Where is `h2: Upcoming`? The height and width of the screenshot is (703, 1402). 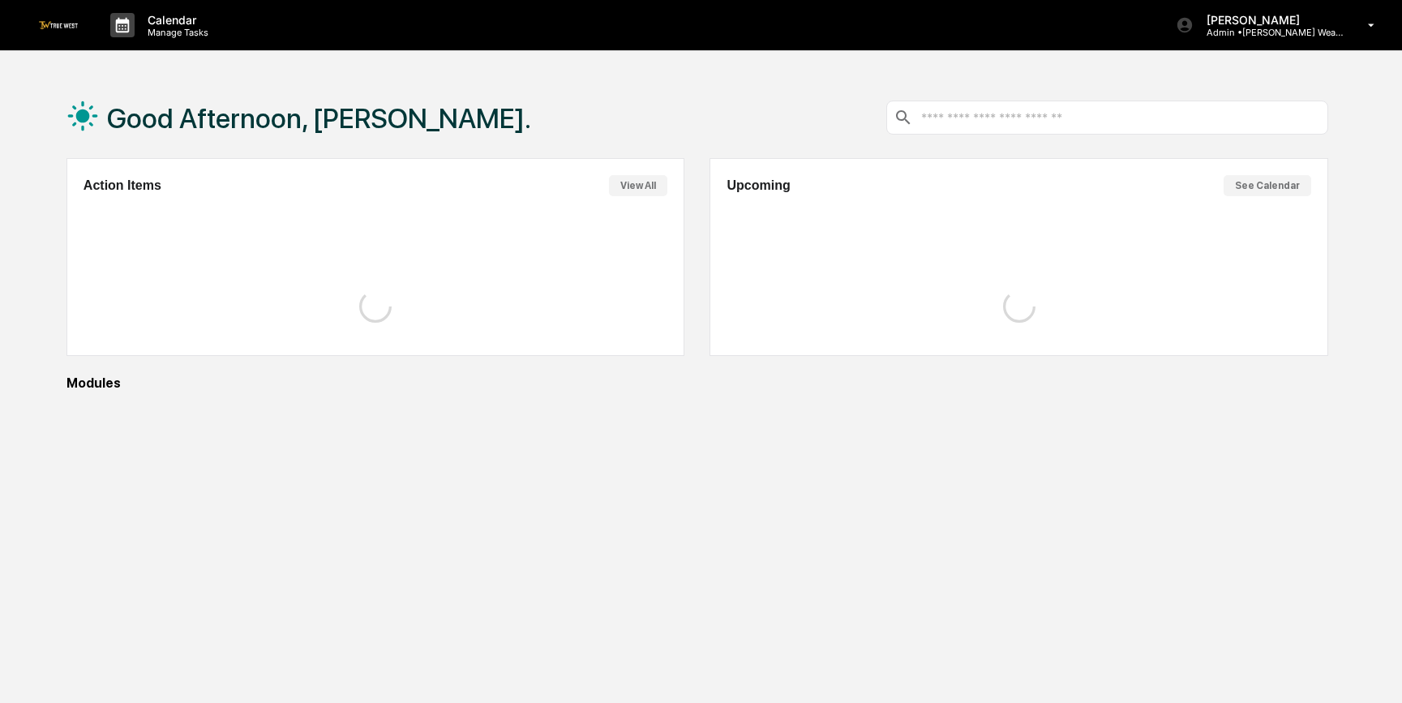 h2: Upcoming is located at coordinates (758, 186).